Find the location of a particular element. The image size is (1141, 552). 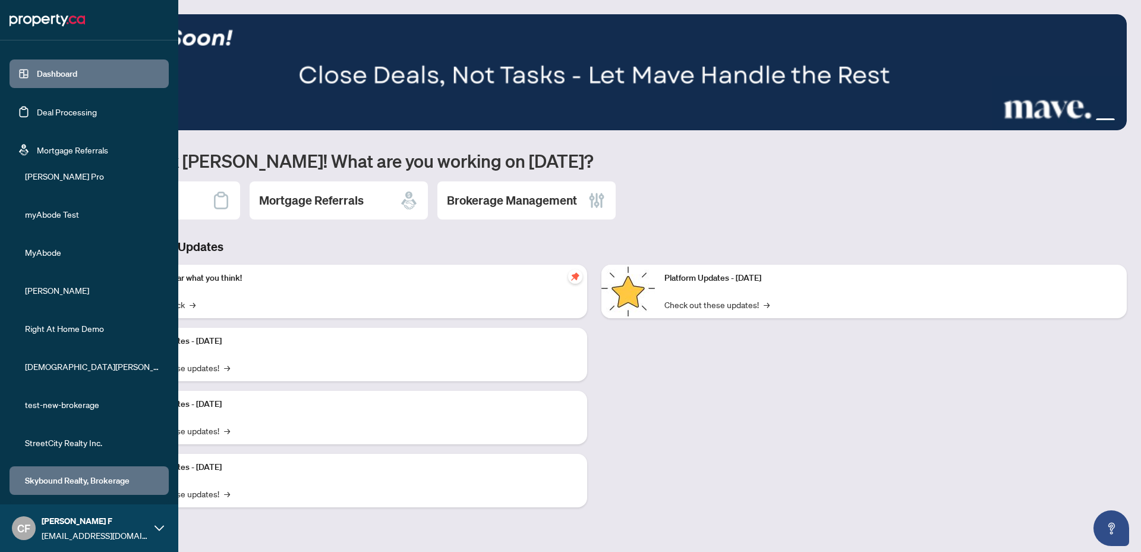

a: Dashboard is located at coordinates (57, 74).